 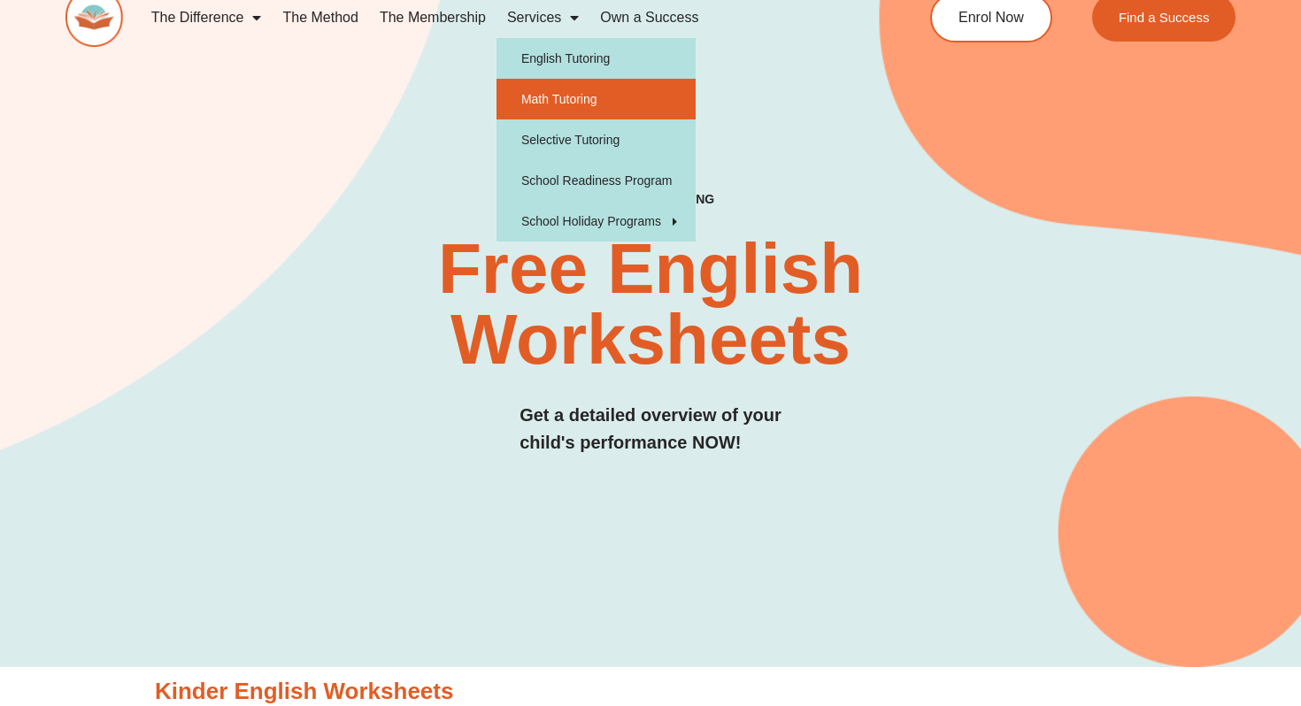 What do you see at coordinates (596, 221) in the screenshot?
I see `a: School Holiday Programs` at bounding box center [596, 221].